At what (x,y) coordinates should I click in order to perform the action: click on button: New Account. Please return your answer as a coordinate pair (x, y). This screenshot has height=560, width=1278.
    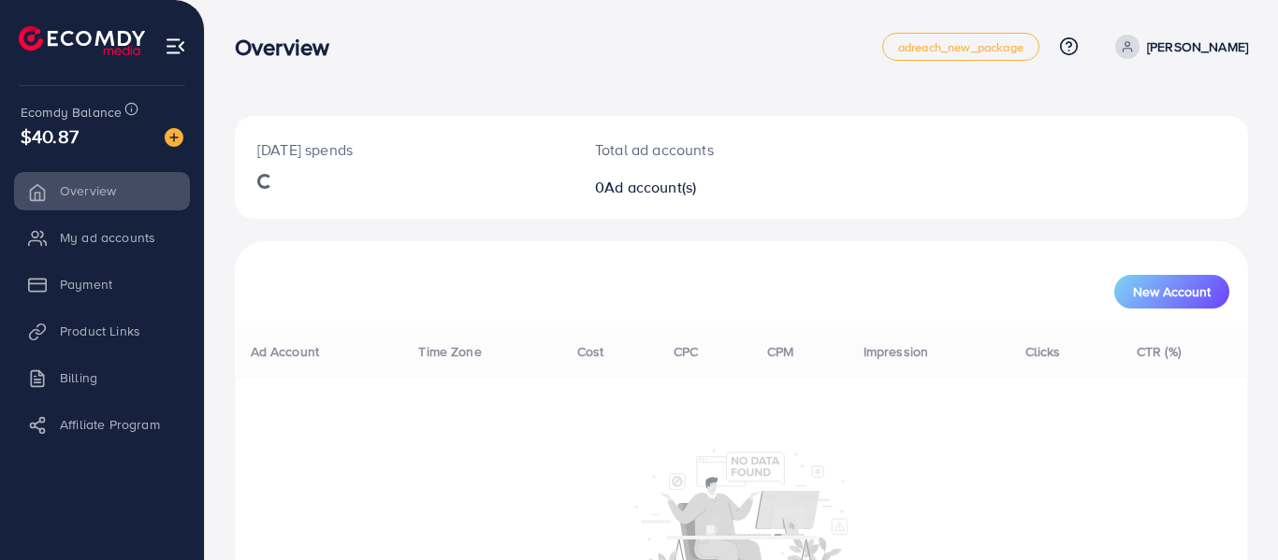
    Looking at the image, I should click on (1171, 292).